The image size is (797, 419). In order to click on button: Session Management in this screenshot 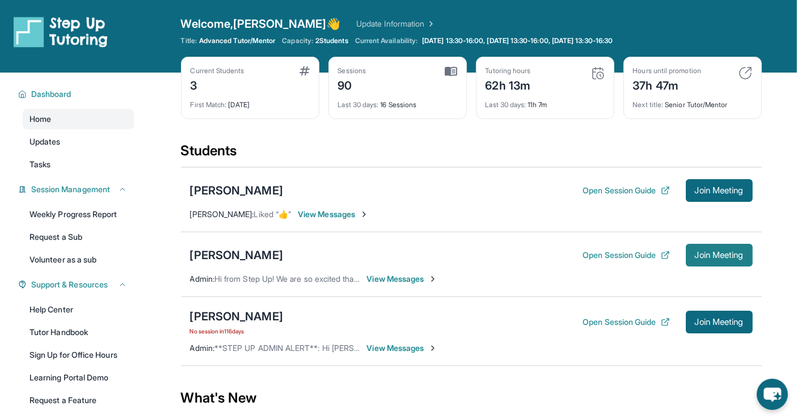, I will do `click(77, 190)`.